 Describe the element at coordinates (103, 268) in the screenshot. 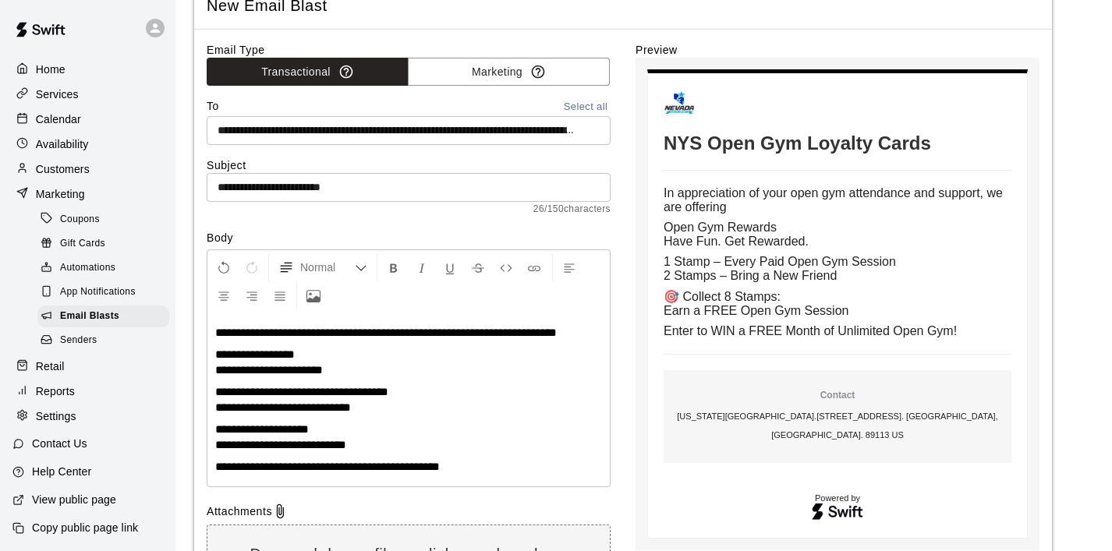

I see `div: Automations` at that location.